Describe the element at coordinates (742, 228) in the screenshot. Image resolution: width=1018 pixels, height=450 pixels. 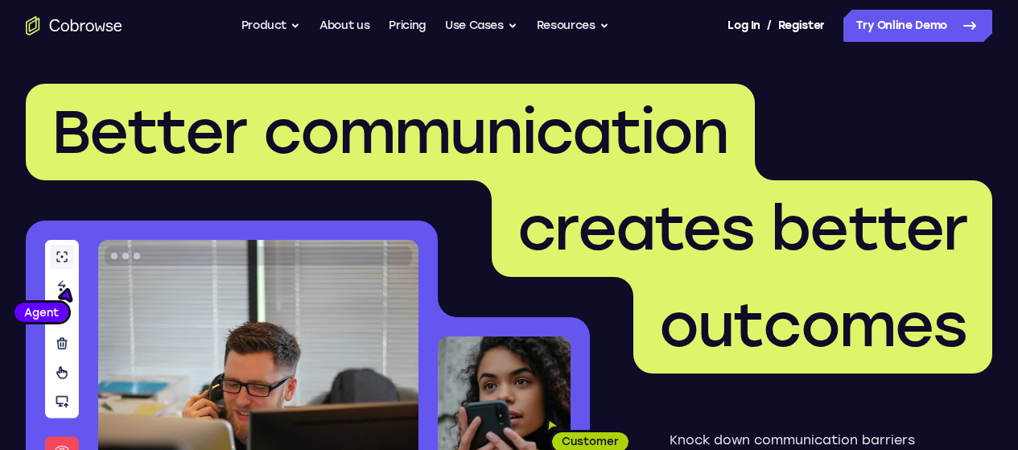
I see `span: creates better` at that location.